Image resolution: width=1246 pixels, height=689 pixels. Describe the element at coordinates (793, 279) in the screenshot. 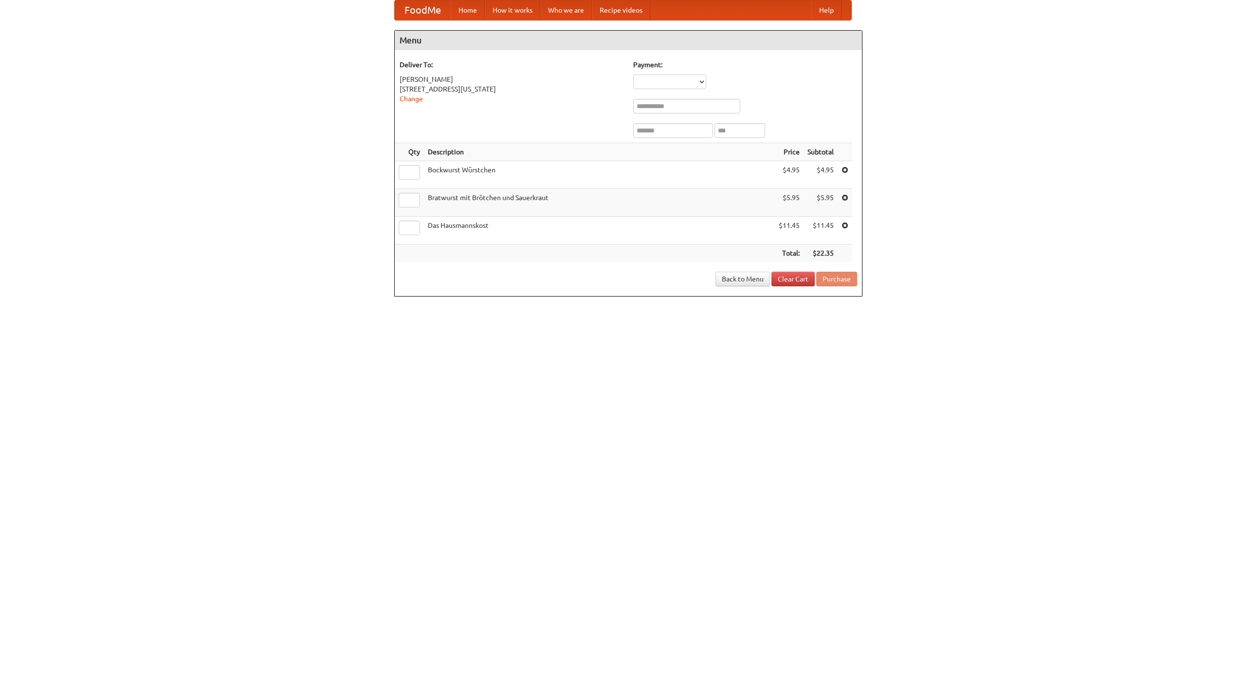

I see `a: Clear Cart` at that location.